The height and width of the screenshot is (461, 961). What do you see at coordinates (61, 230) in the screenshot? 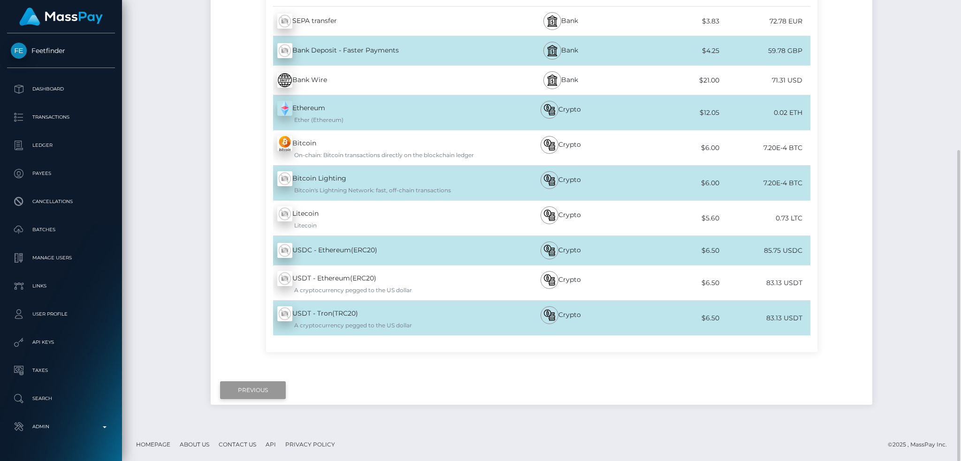
I see `p: Batches` at bounding box center [61, 230].